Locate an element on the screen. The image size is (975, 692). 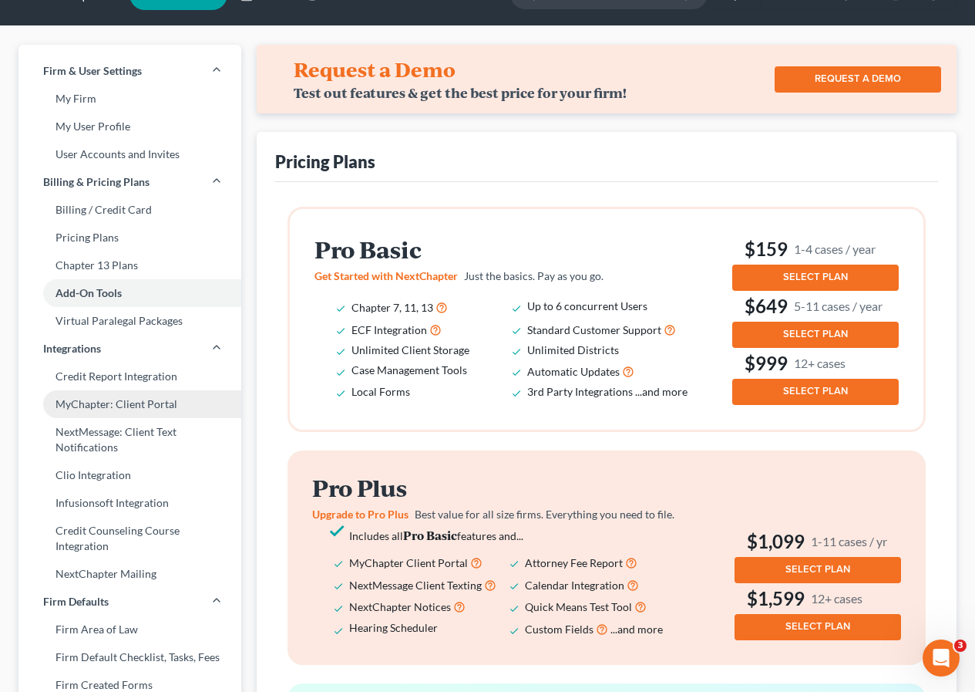
a: Billing / Credit Card is located at coordinates (130, 210).